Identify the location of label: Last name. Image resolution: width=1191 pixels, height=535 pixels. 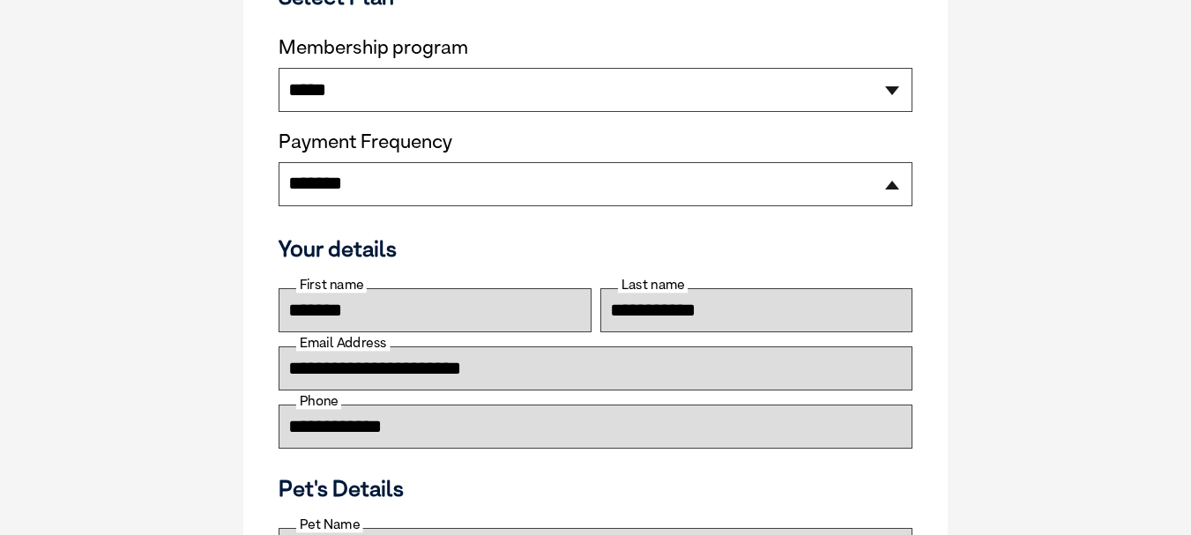
(653, 285).